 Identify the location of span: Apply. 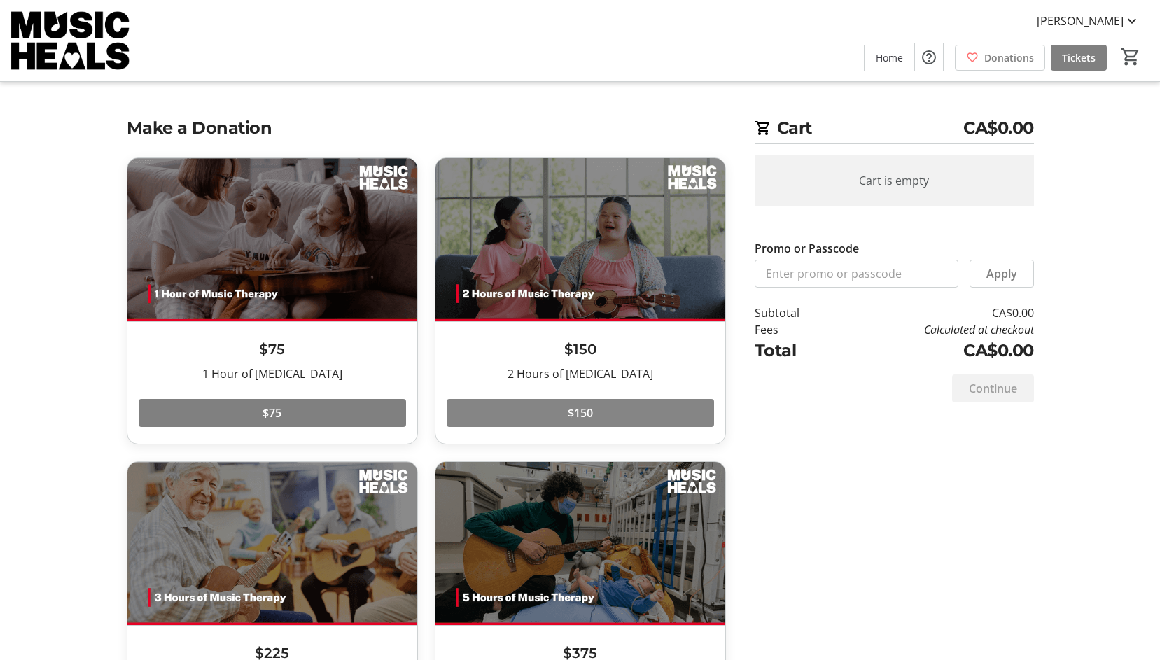
(1002, 274).